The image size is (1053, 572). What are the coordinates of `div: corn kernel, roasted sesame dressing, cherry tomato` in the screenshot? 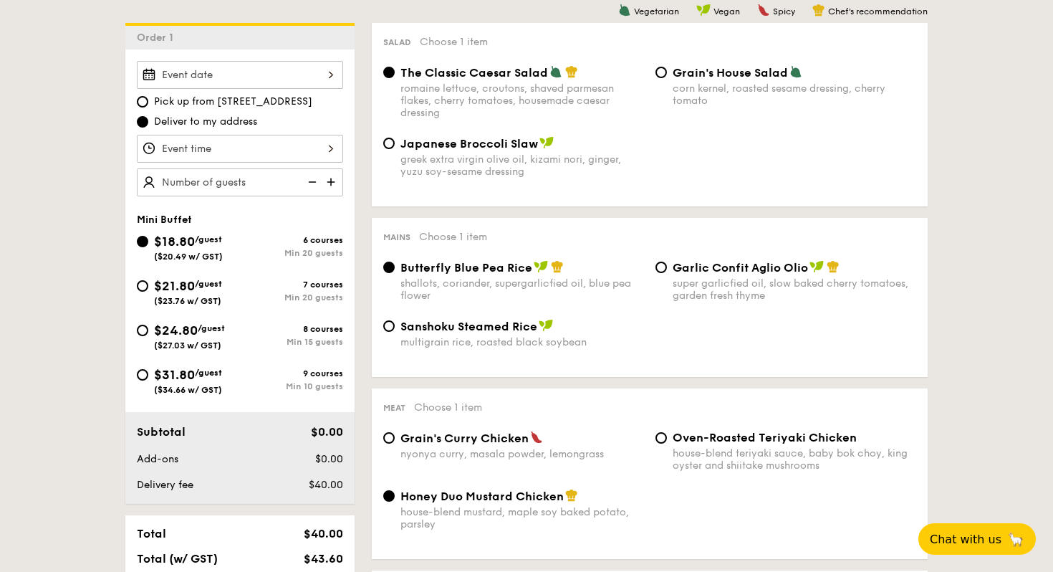 It's located at (794, 95).